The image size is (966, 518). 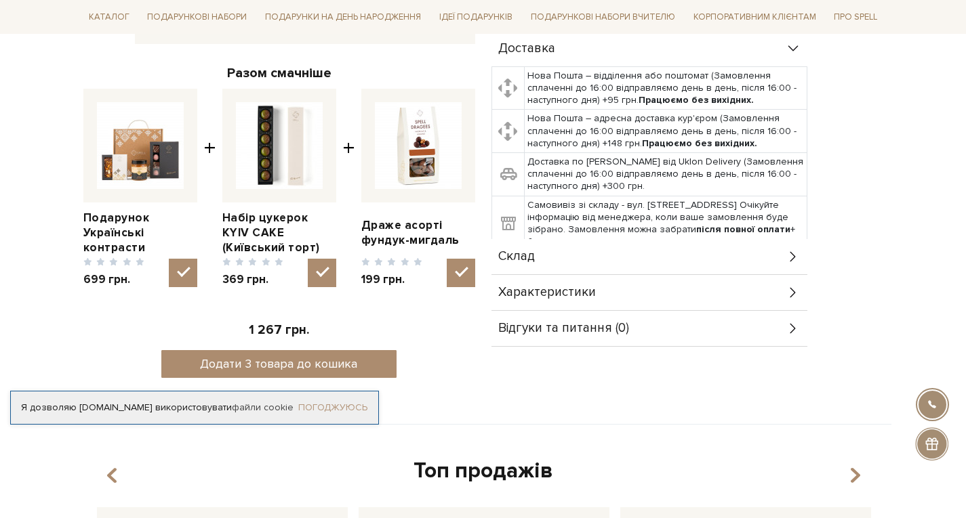 I want to click on a: файли cookie, so click(x=262, y=407).